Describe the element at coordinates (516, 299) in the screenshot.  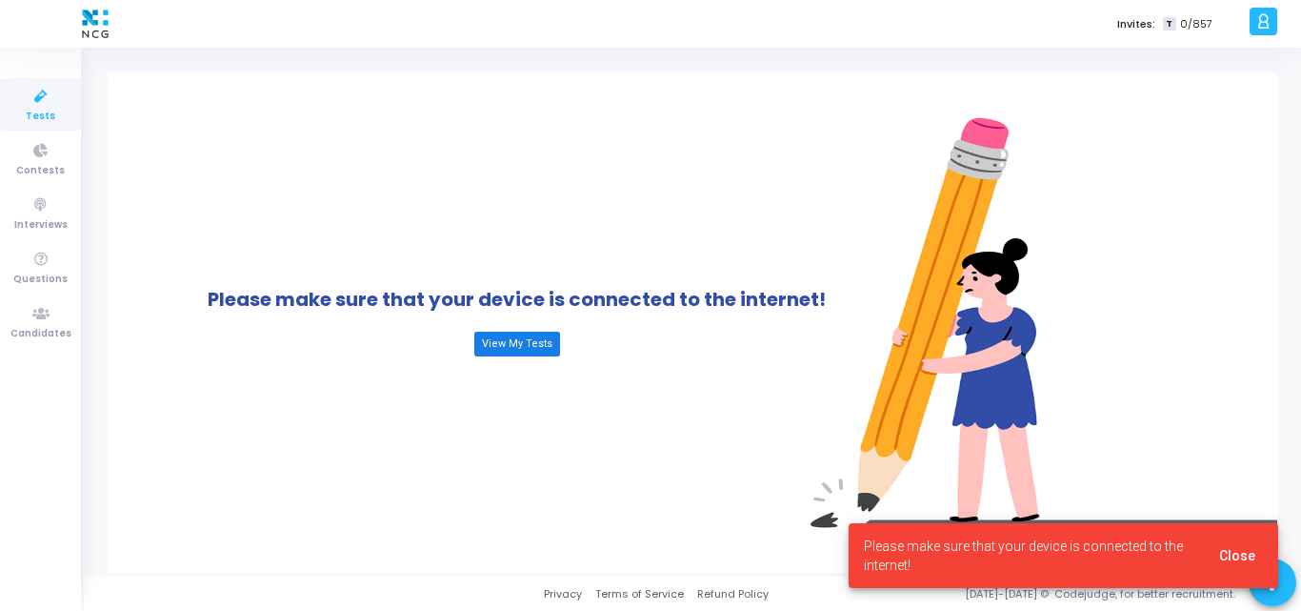
I see `h1: Please make sure that your device is connected to the internet!` at that location.